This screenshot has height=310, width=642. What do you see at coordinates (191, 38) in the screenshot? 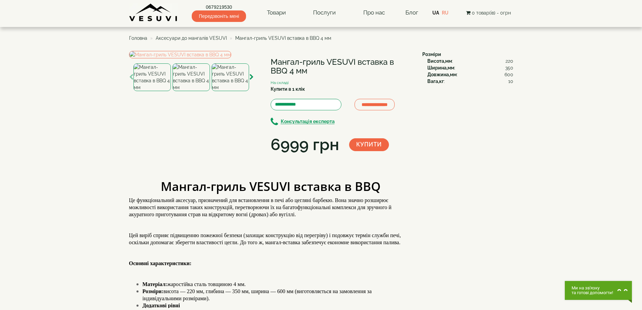
I see `span: Аксесуари до мангалів VESUVI` at bounding box center [191, 38].